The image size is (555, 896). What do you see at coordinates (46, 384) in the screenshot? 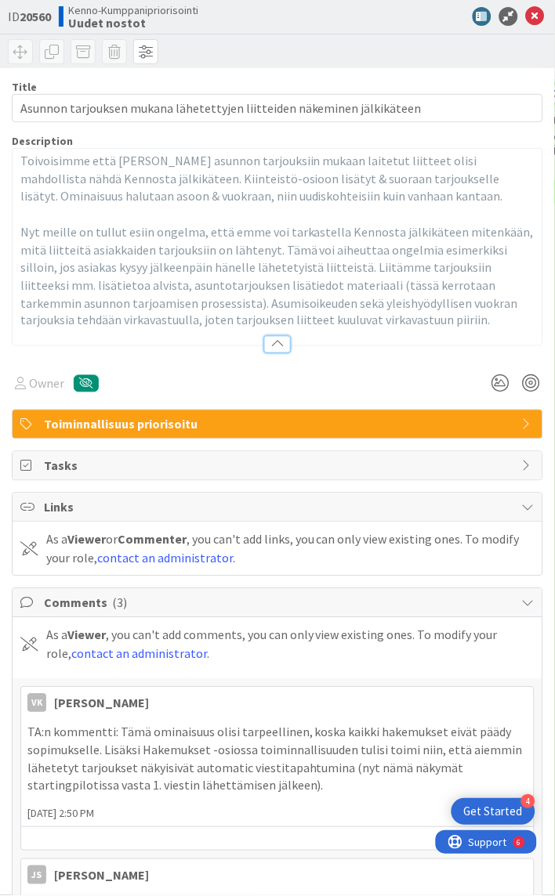
I see `span: Owner` at bounding box center [46, 384].